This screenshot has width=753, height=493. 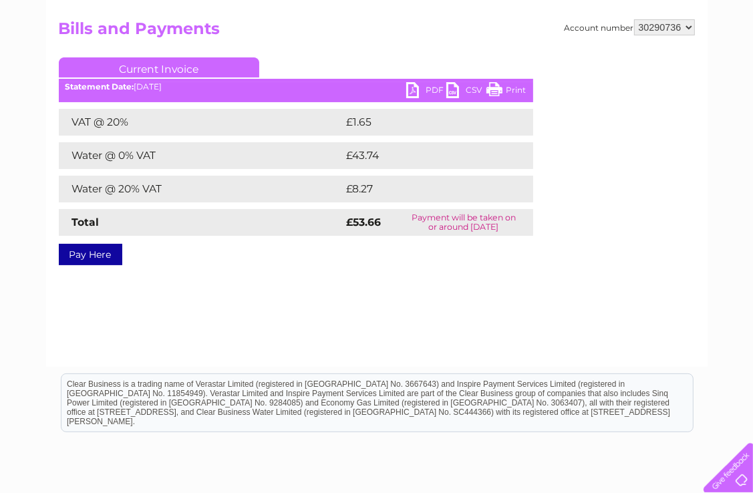 I want to click on a: CSV, so click(x=466, y=92).